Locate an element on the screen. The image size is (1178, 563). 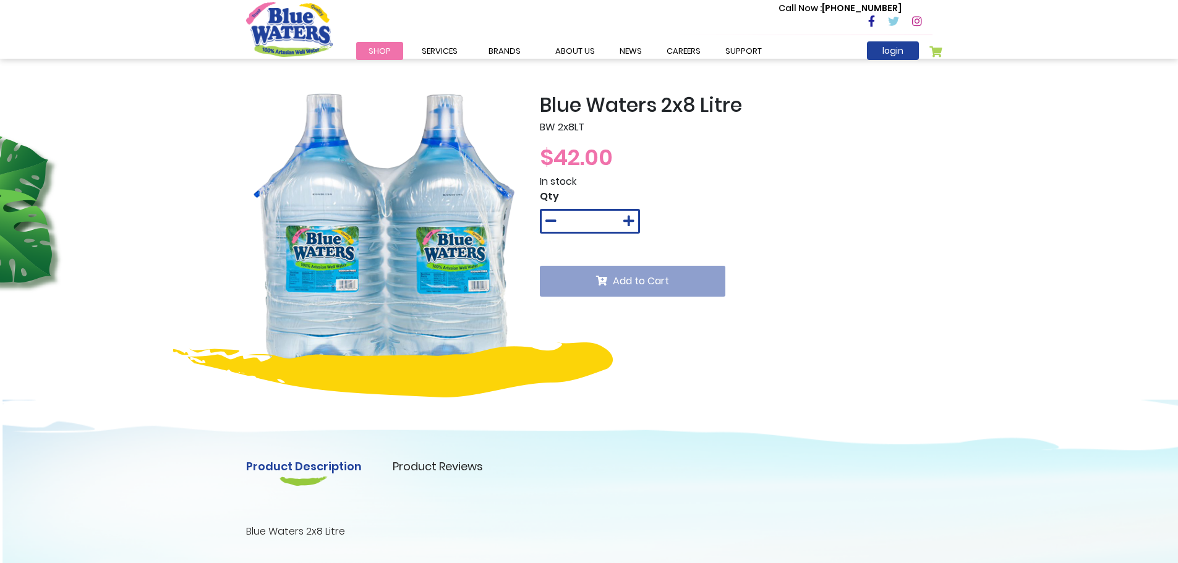
img: Blue_Waters_2x8_Litre_1_1.png is located at coordinates (383, 231).